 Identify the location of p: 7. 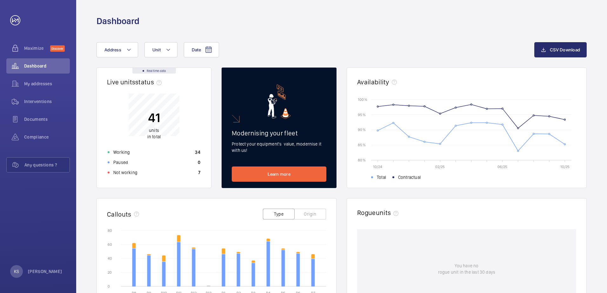
(199, 173).